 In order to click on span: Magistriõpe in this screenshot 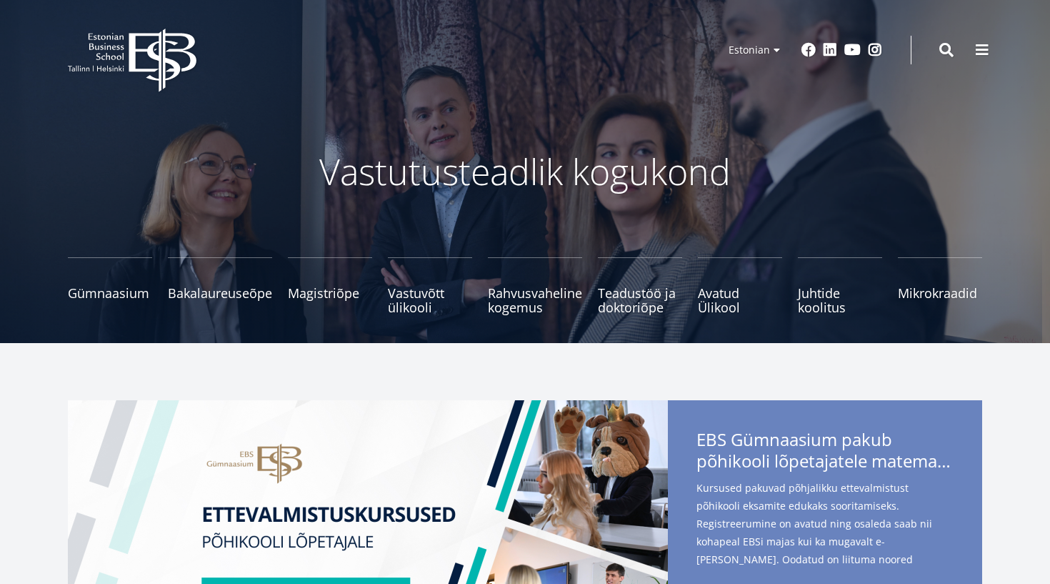, I will do `click(330, 293)`.